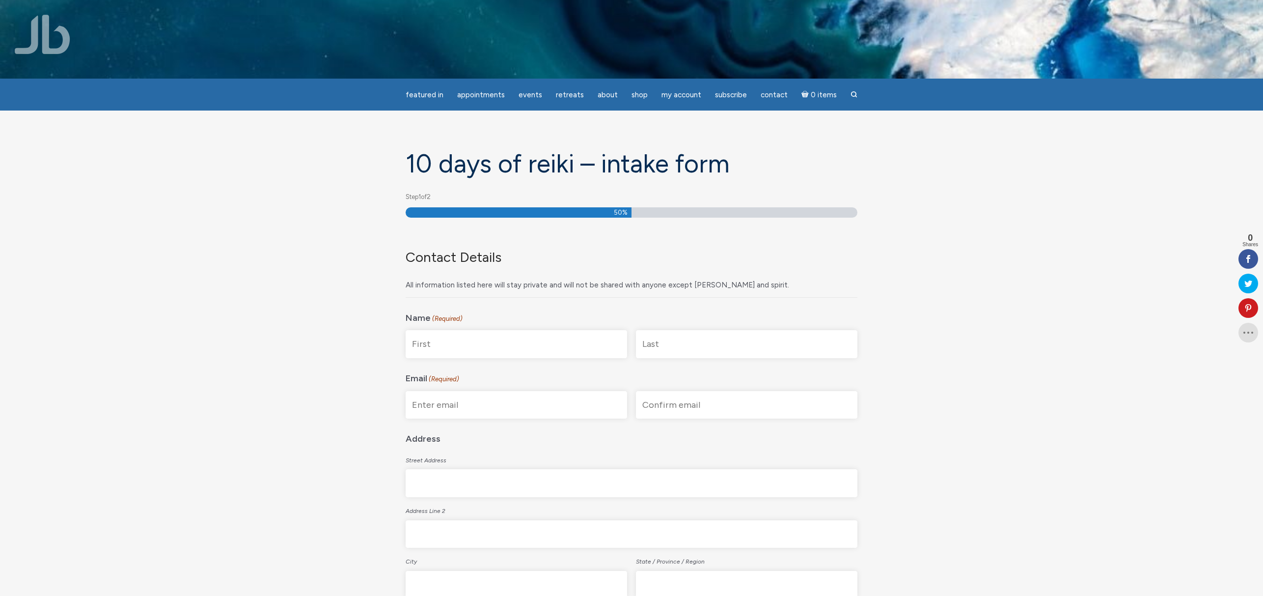 Image resolution: width=1263 pixels, height=596 pixels. I want to click on span: 0, so click(1250, 238).